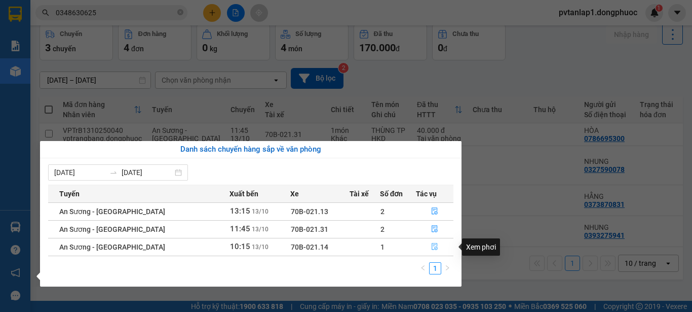  What do you see at coordinates (447, 268) in the screenshot?
I see `li: Next Page` at bounding box center [447, 268].